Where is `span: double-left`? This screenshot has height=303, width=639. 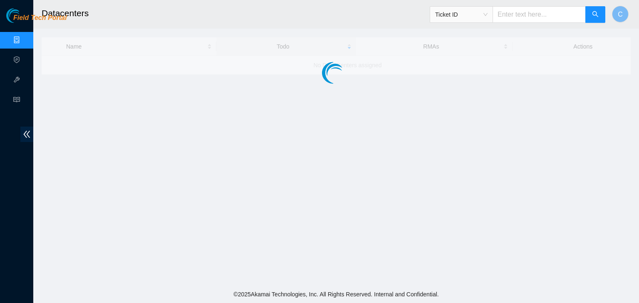 span: double-left is located at coordinates (27, 134).